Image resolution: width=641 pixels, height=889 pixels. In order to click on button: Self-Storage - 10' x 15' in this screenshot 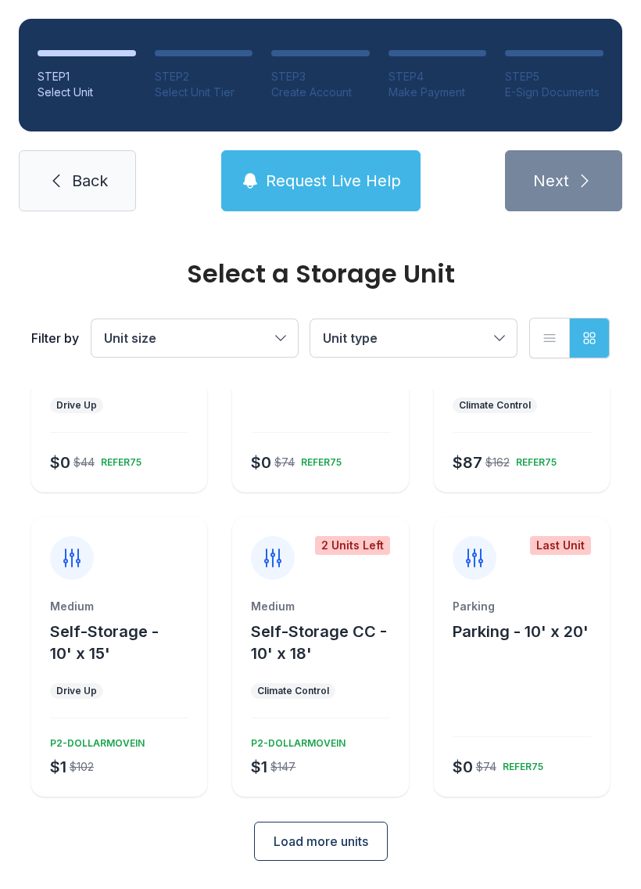, I will do `click(125, 642)`.